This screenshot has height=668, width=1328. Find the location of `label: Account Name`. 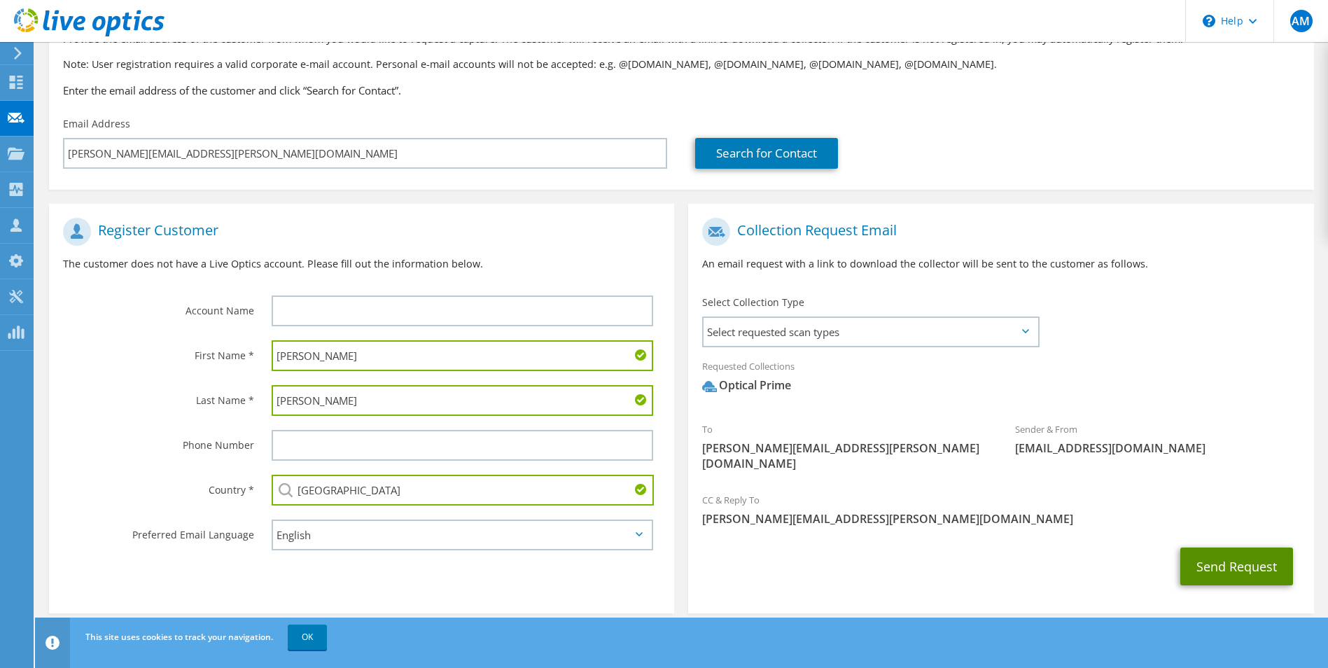

label: Account Name is located at coordinates (158, 307).